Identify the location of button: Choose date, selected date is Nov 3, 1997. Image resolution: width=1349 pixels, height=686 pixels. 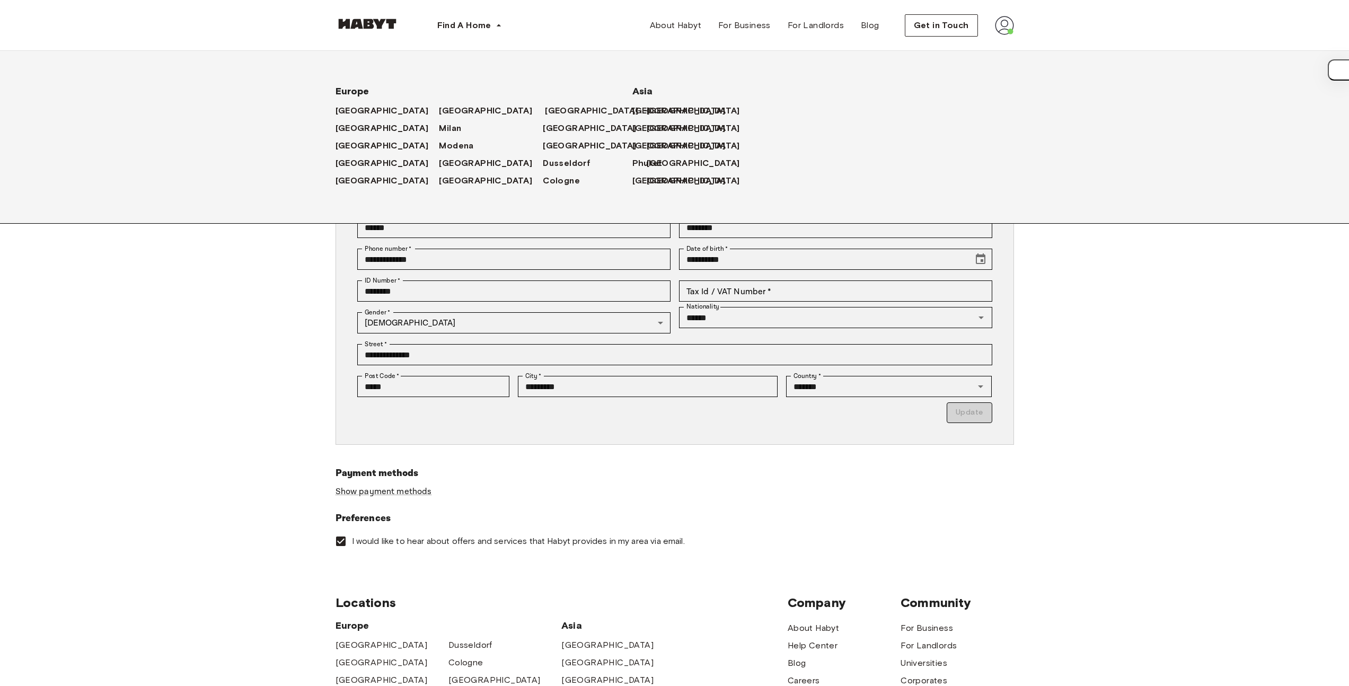
(980, 259).